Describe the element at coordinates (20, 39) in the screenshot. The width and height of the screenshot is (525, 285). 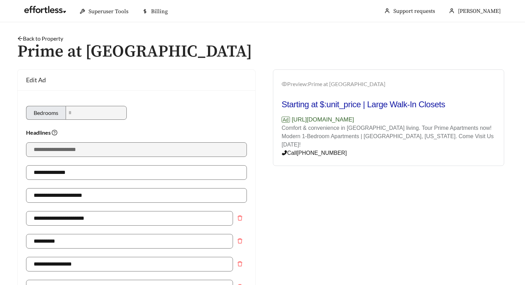
I see `span: arrow-left` at that location.